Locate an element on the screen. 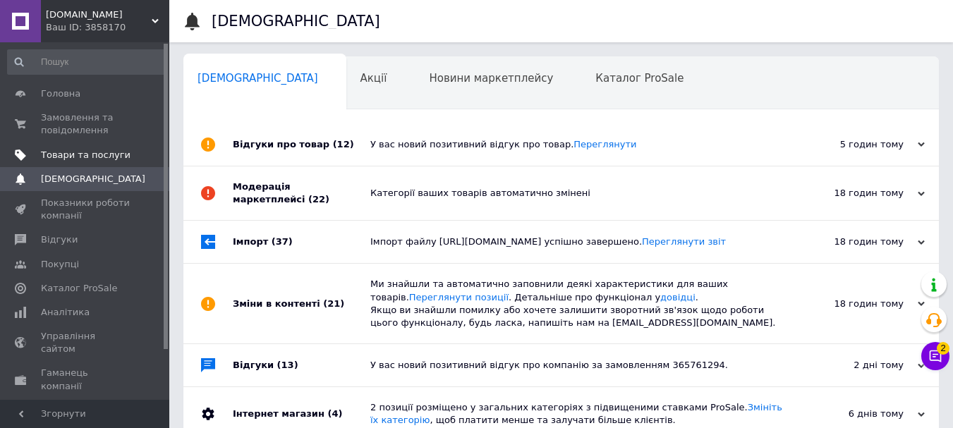 The height and width of the screenshot is (428, 953). span: Новини маркетплейсу is located at coordinates (491, 78).